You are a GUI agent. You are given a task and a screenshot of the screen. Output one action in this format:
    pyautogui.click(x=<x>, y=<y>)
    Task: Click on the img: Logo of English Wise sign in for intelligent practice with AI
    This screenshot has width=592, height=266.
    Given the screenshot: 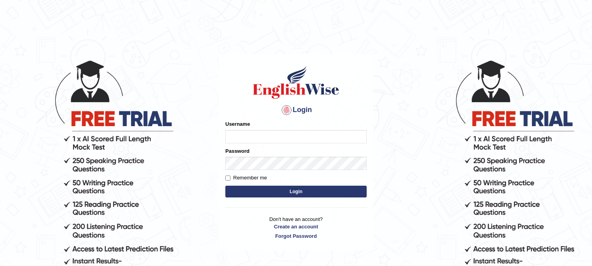 What is the action you would take?
    pyautogui.click(x=296, y=82)
    